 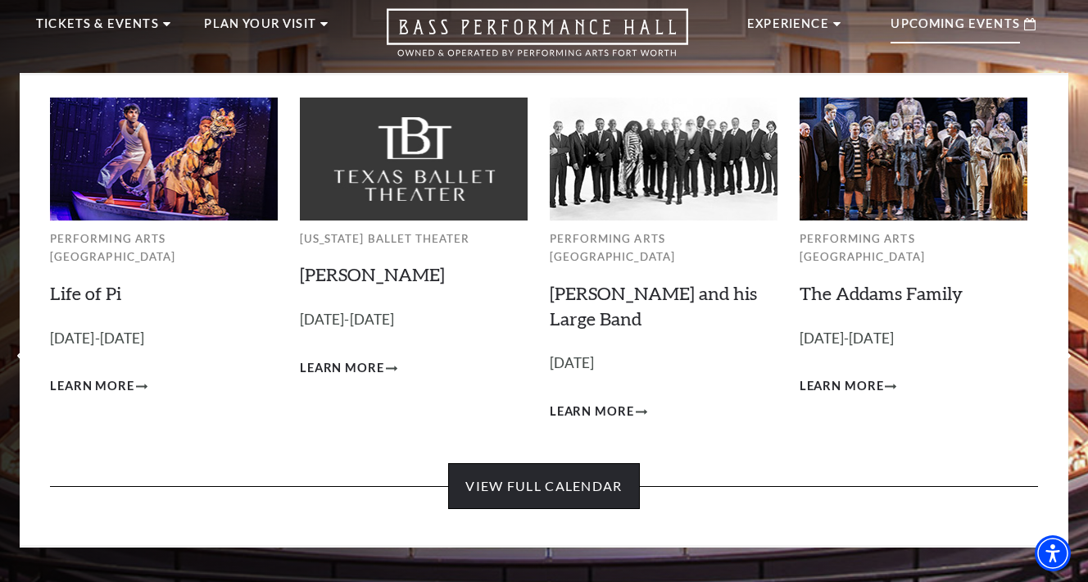 I want to click on p: Experience, so click(x=788, y=29).